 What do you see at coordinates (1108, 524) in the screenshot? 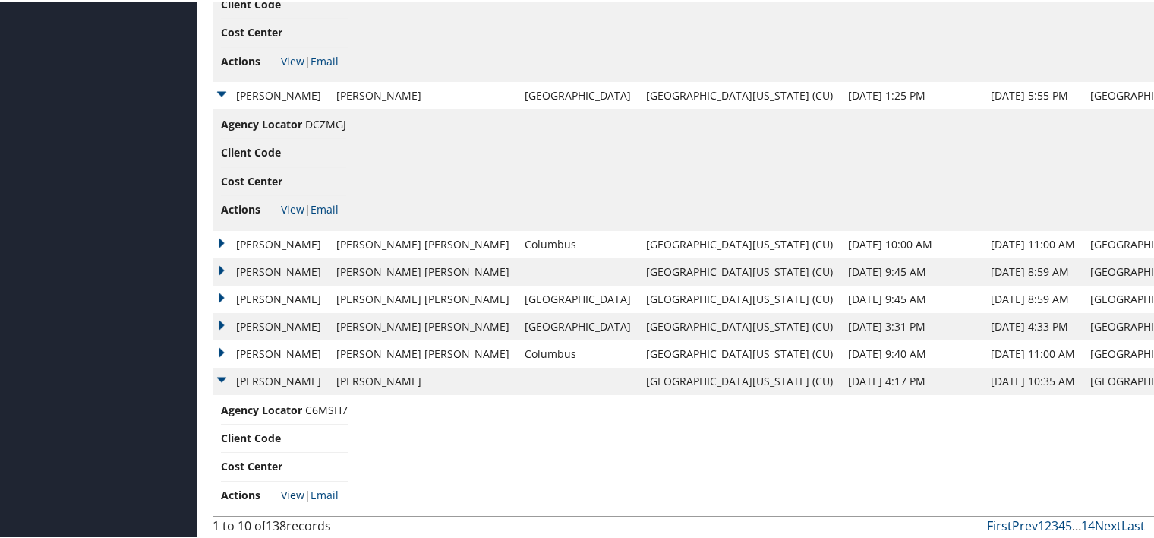
I see `a: Next` at bounding box center [1108, 524].